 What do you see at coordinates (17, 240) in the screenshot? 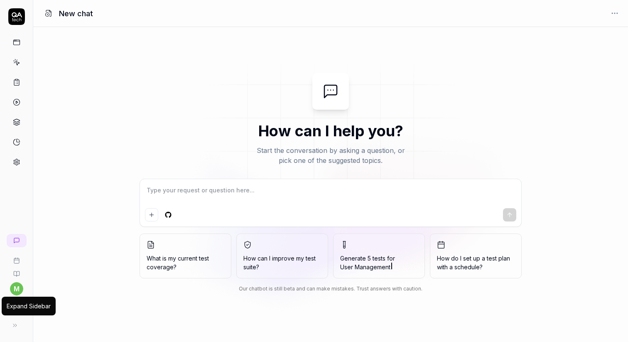
I see `a: New conversation` at bounding box center [17, 240].